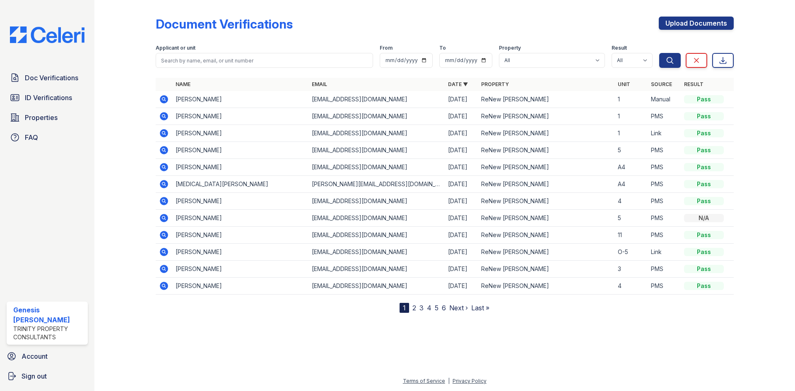 The width and height of the screenshot is (795, 391). Describe the element at coordinates (47, 35) in the screenshot. I see `img: CE_Logo_Blue-a8612792a0a2168367f1c8372b55b34899dd931a85d93a1a3d3e32e68fde9ad4.png` at that location.